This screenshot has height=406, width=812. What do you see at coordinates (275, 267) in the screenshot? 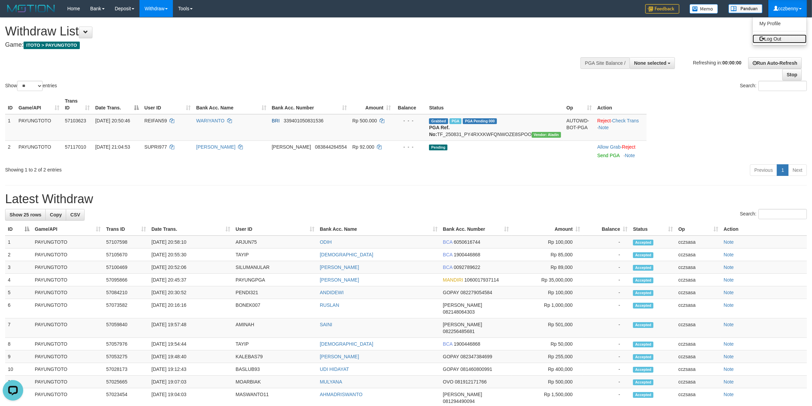
I see `td: SILUMANULAR` at bounding box center [275, 267].